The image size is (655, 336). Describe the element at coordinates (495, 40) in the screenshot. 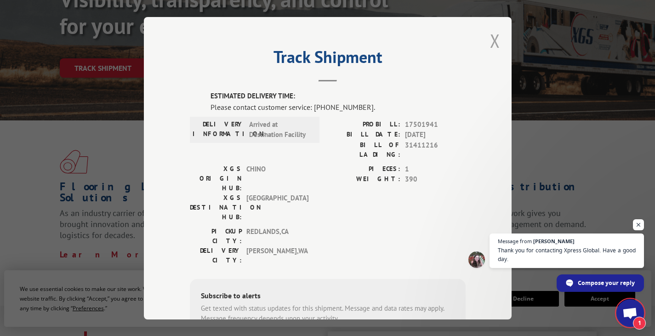

I see `button: Close modal` at that location.